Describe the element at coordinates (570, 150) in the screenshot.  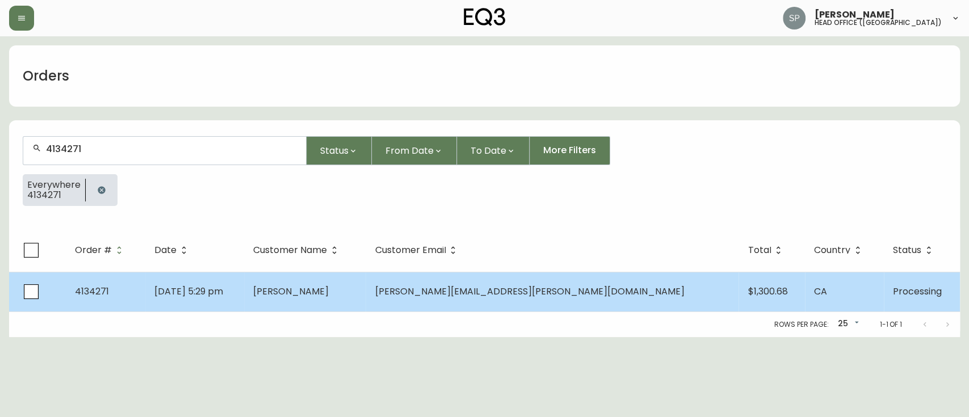
I see `button: More Filters` at that location.